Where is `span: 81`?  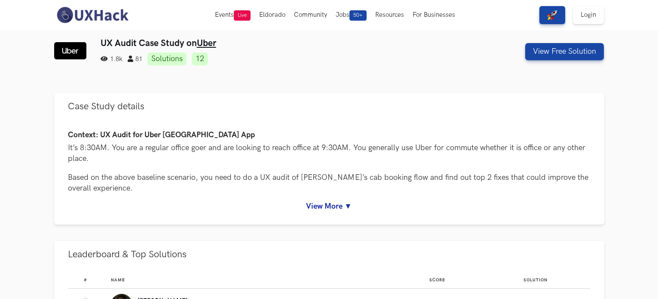 span: 81 is located at coordinates (135, 59).